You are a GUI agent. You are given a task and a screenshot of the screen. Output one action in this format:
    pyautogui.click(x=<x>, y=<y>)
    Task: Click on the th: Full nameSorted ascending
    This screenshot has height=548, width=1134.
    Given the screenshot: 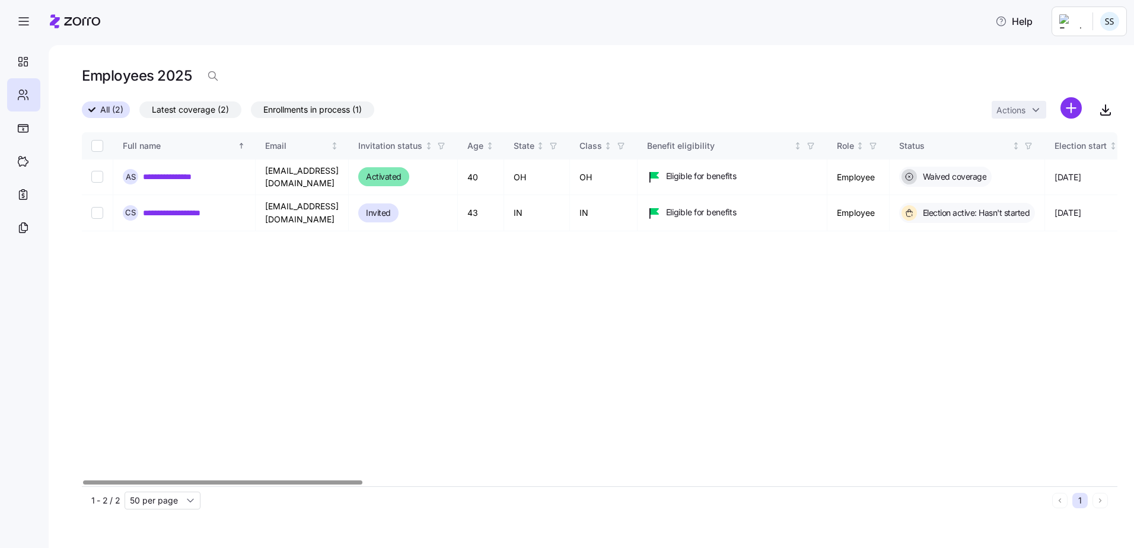 What is the action you would take?
    pyautogui.click(x=184, y=146)
    